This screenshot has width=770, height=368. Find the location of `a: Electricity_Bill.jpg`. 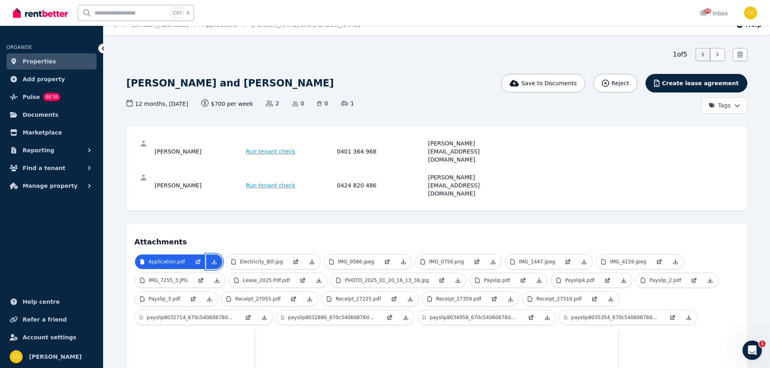

a: Electricity_Bill.jpg is located at coordinates (257, 262).